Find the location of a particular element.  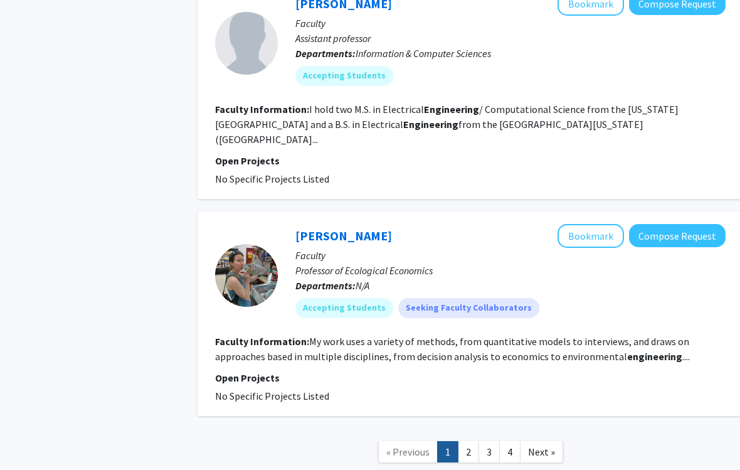

span: N/A is located at coordinates (362, 285).